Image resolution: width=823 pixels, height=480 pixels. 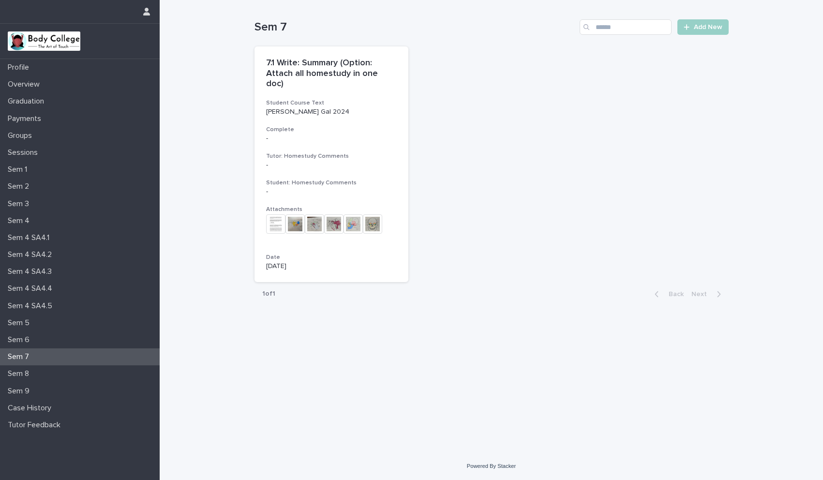 I want to click on span: Add New, so click(x=708, y=27).